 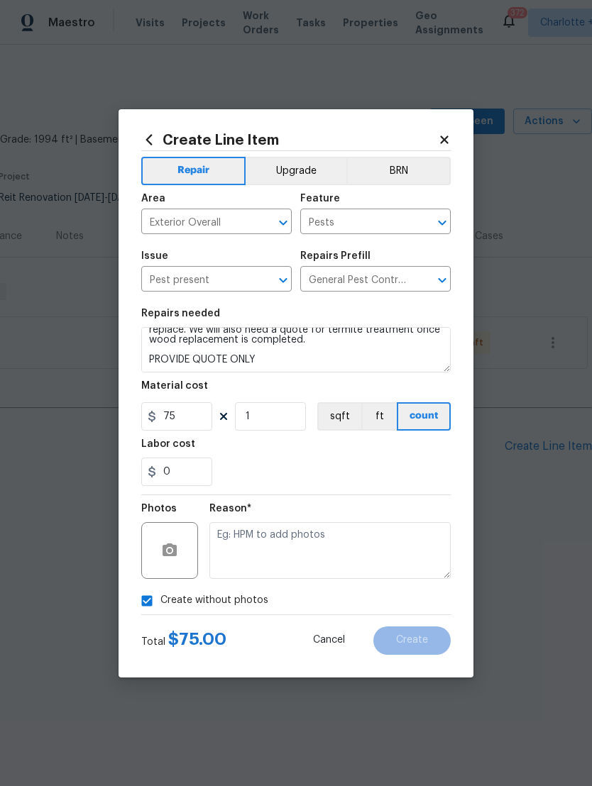 What do you see at coordinates (175, 386) in the screenshot?
I see `h5: Material cost` at bounding box center [175, 386].